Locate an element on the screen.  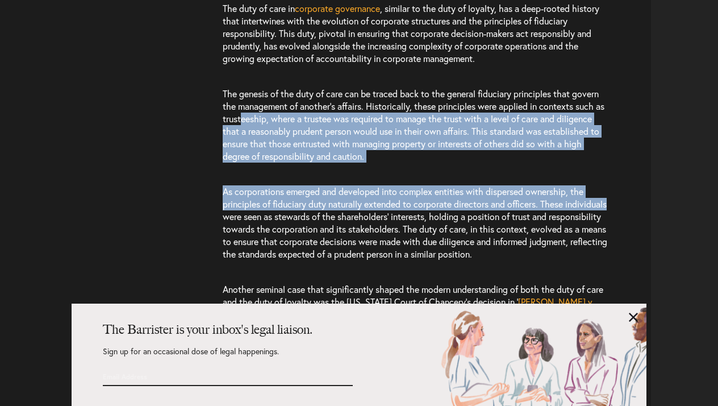
span: Another seminal case that significantly shaped the modern understanding of both the duty of care ... is located at coordinates (413, 295).